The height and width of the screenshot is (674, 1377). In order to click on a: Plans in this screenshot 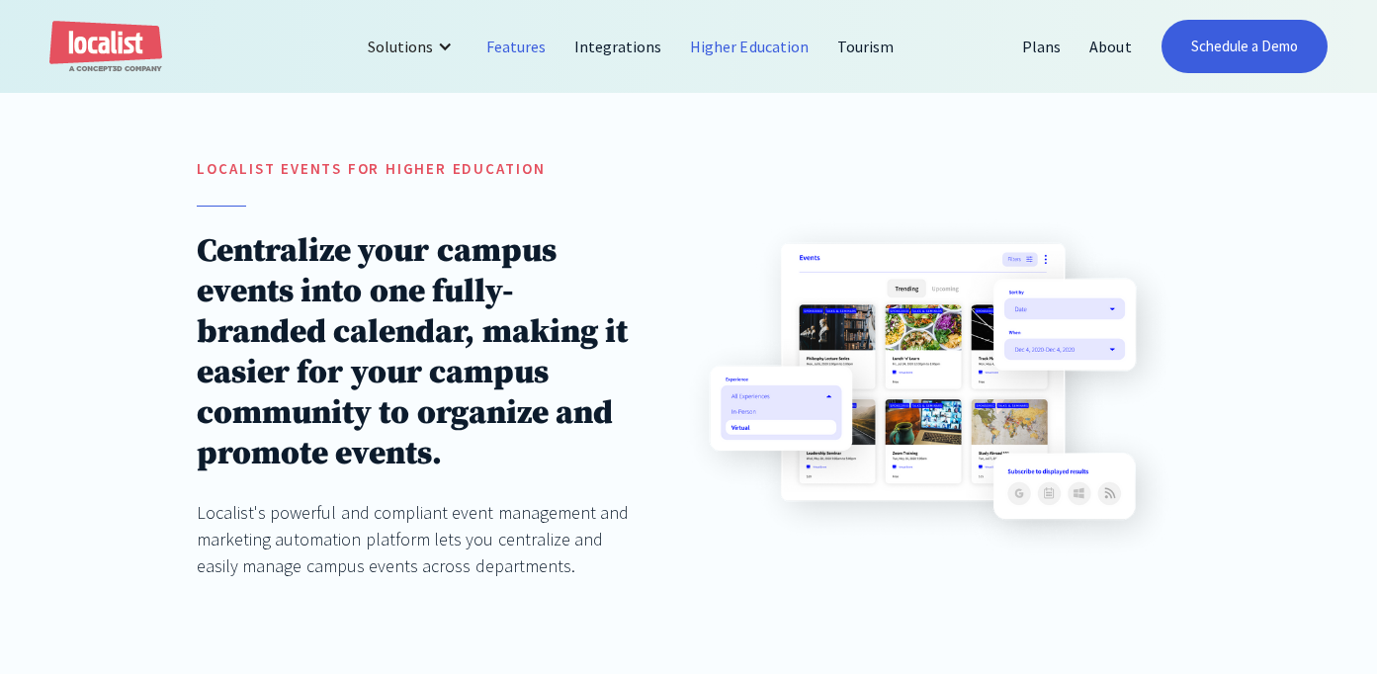, I will do `click(1042, 46)`.